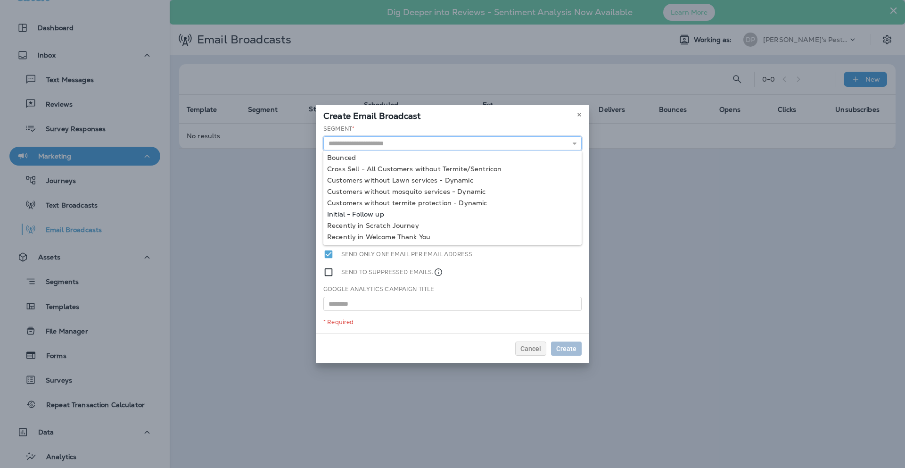  I want to click on div: * Required, so click(452, 322).